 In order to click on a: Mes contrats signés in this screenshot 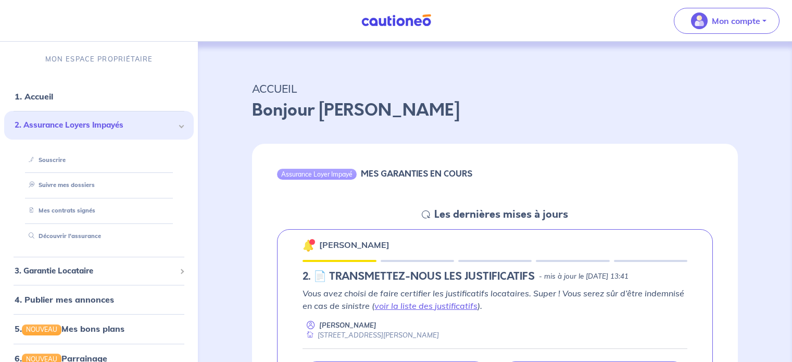, I will do `click(60, 210)`.